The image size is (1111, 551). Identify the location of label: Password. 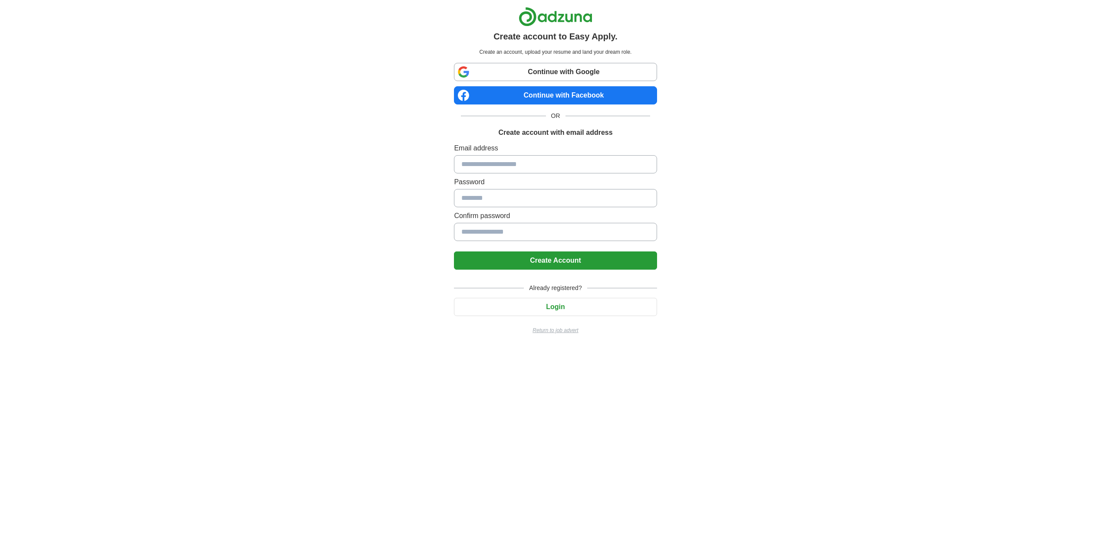
(555, 182).